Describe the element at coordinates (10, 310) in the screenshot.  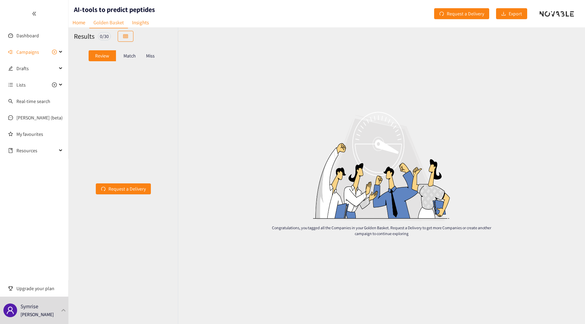
I see `span: user` at that location.